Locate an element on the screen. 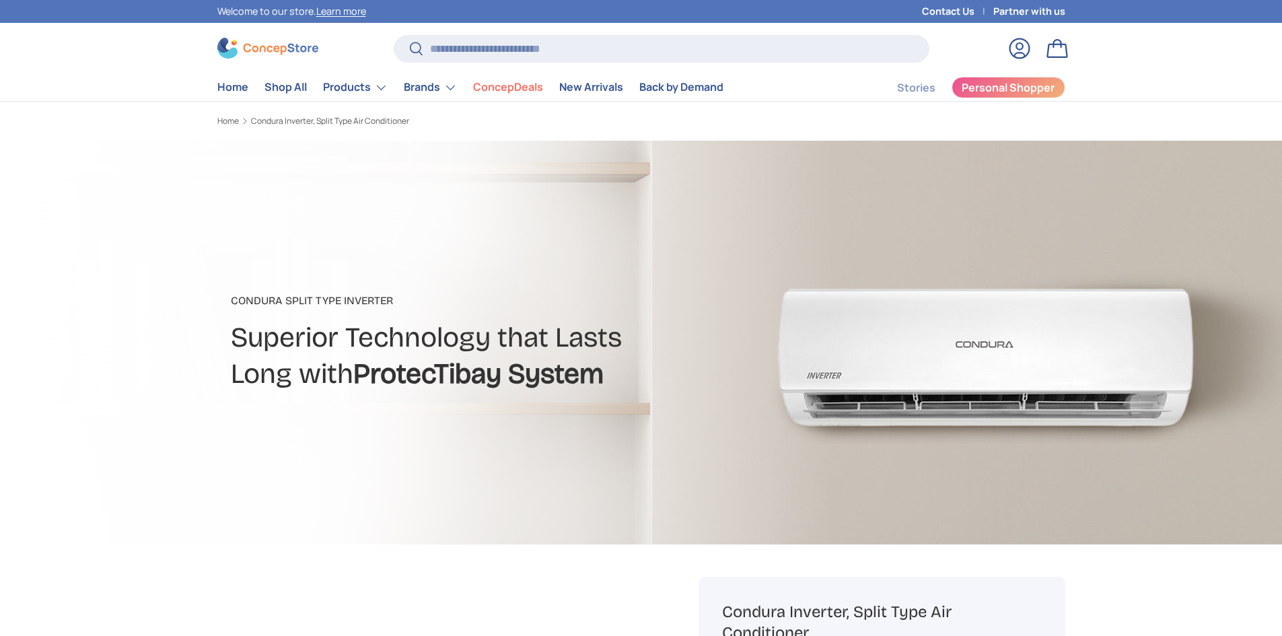 This screenshot has width=1282, height=636. summary: Products is located at coordinates (355, 87).